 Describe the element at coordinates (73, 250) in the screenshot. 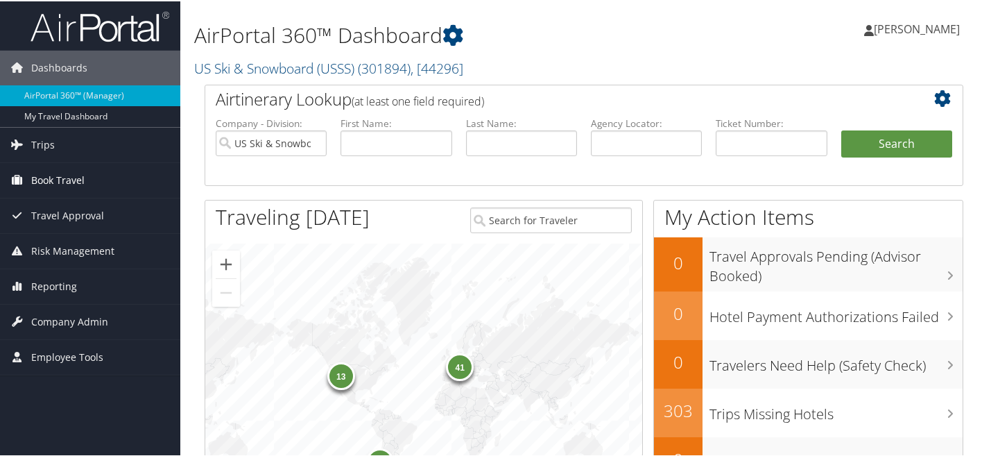

I see `span: Risk Management` at that location.